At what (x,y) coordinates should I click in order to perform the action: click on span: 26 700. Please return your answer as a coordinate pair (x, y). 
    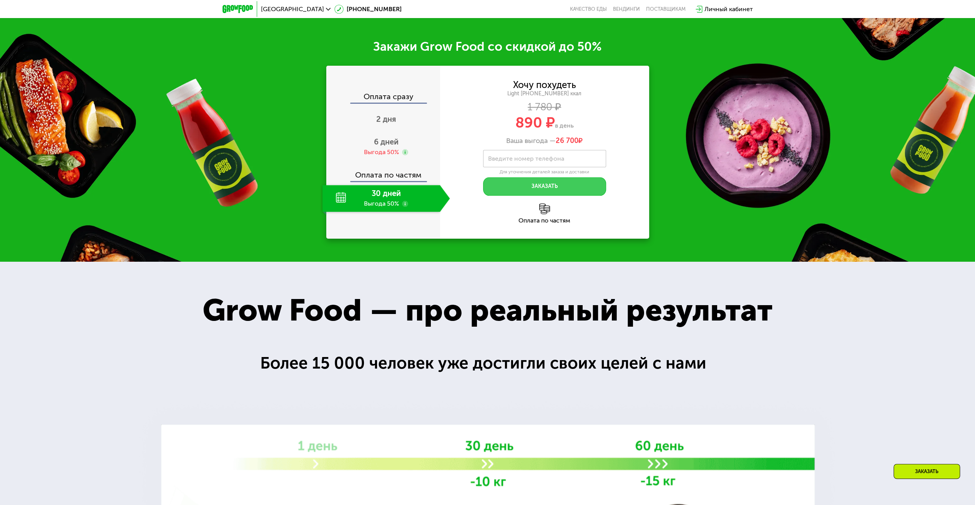
    Looking at the image, I should click on (567, 141).